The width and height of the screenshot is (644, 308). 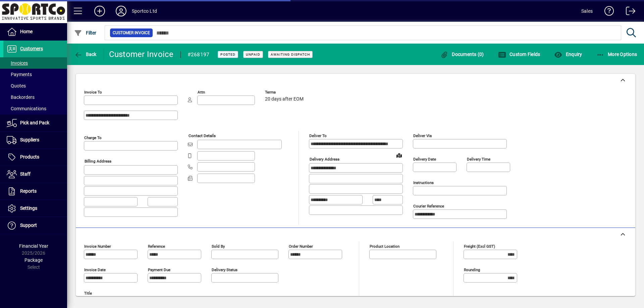 What do you see at coordinates (35, 86) in the screenshot?
I see `a: Quotes` at bounding box center [35, 86].